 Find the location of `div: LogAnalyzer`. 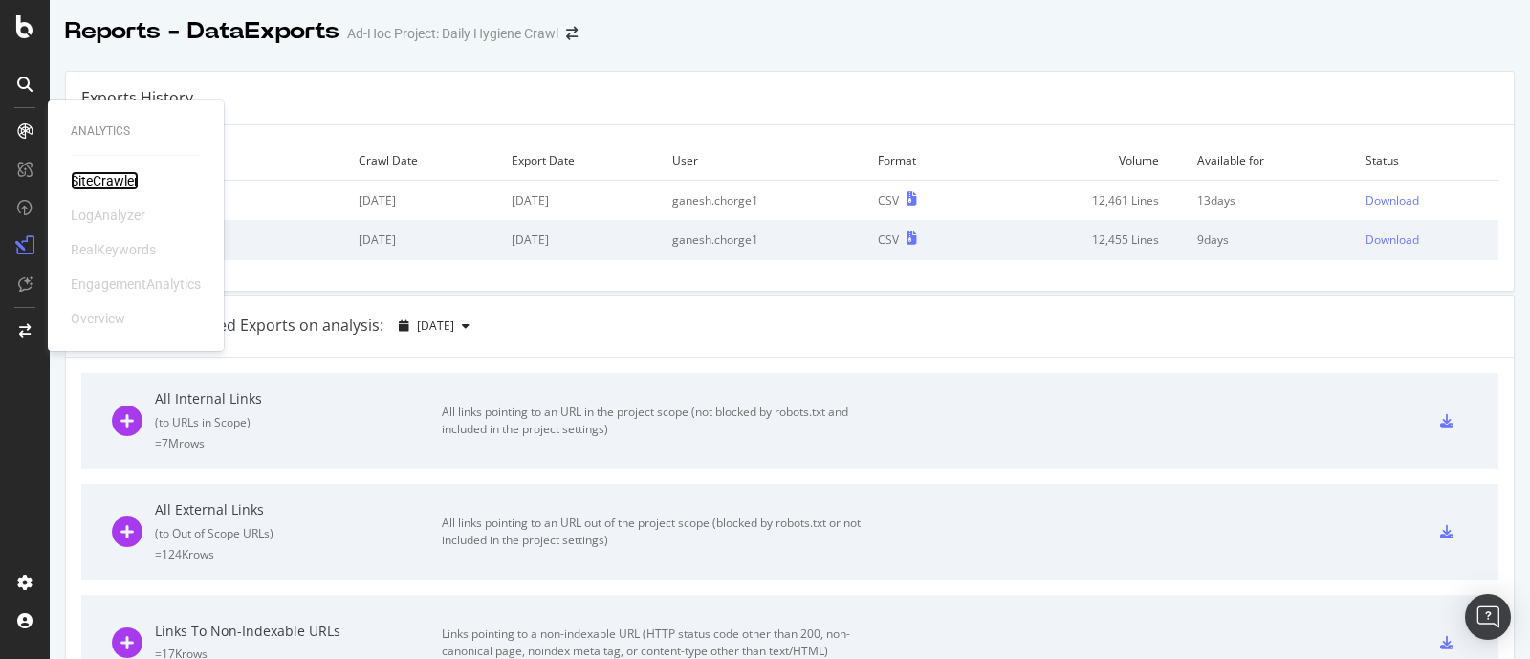

div: LogAnalyzer is located at coordinates (108, 215).